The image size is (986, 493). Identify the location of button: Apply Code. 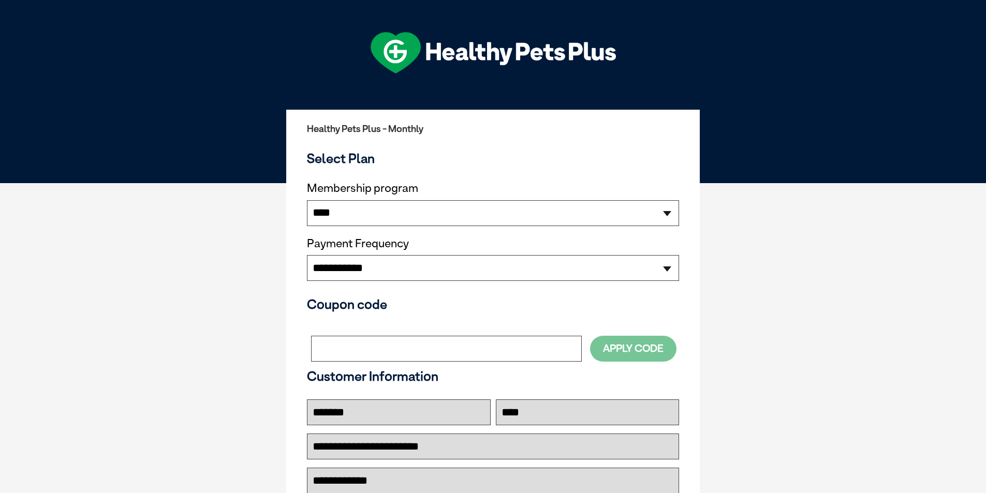
(633, 348).